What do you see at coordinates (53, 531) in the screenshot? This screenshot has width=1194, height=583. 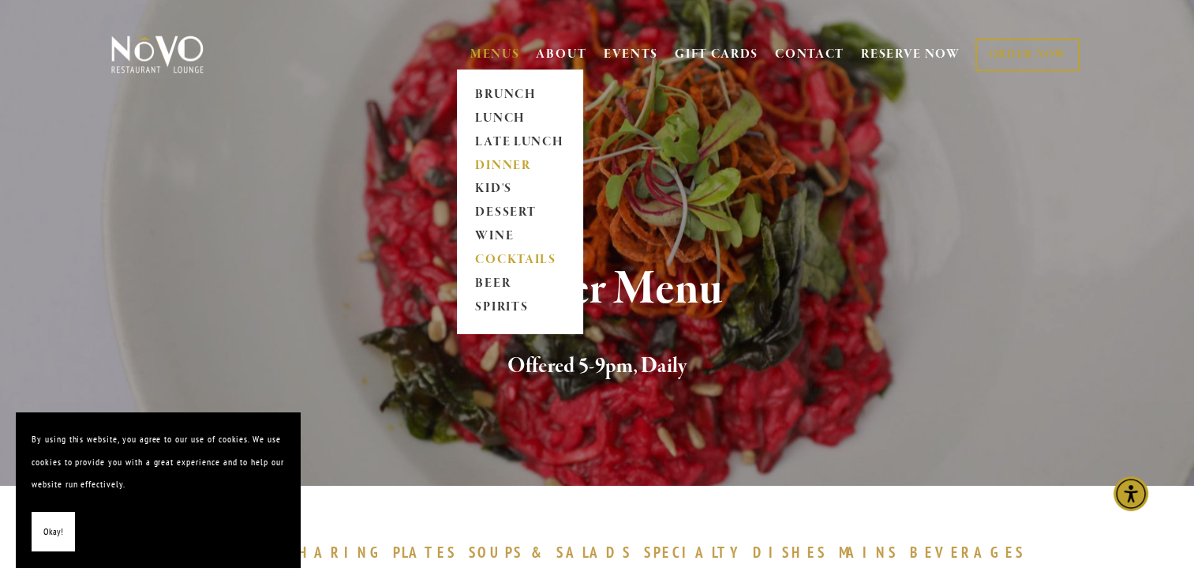 I see `button: Okay!` at bounding box center [53, 531].